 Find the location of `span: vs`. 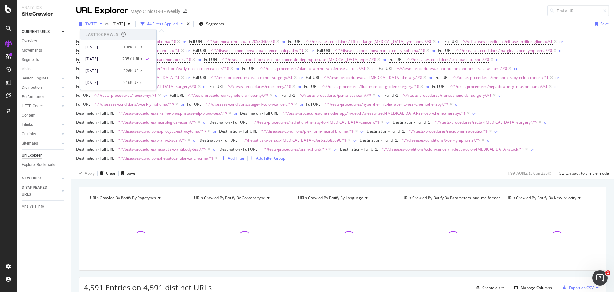

span: vs is located at coordinates (108, 24).